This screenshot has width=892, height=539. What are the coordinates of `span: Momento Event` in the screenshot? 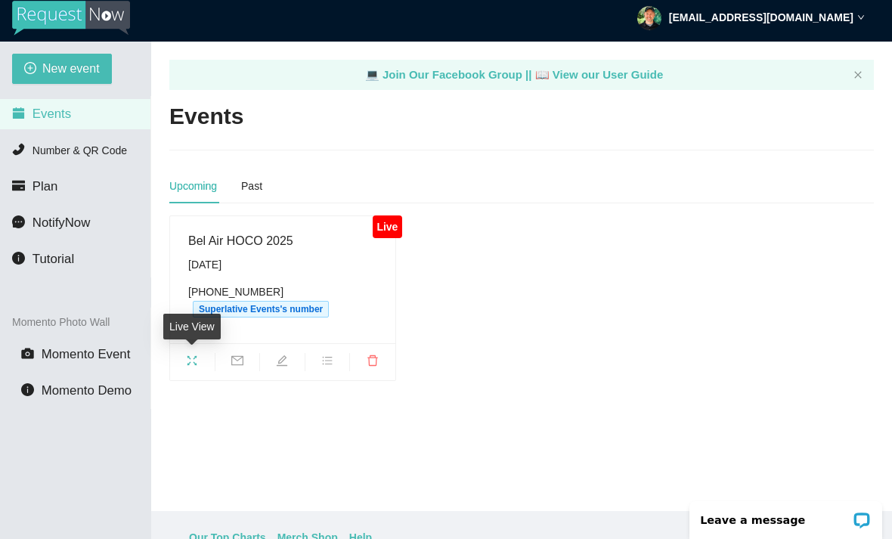 It's located at (86, 354).